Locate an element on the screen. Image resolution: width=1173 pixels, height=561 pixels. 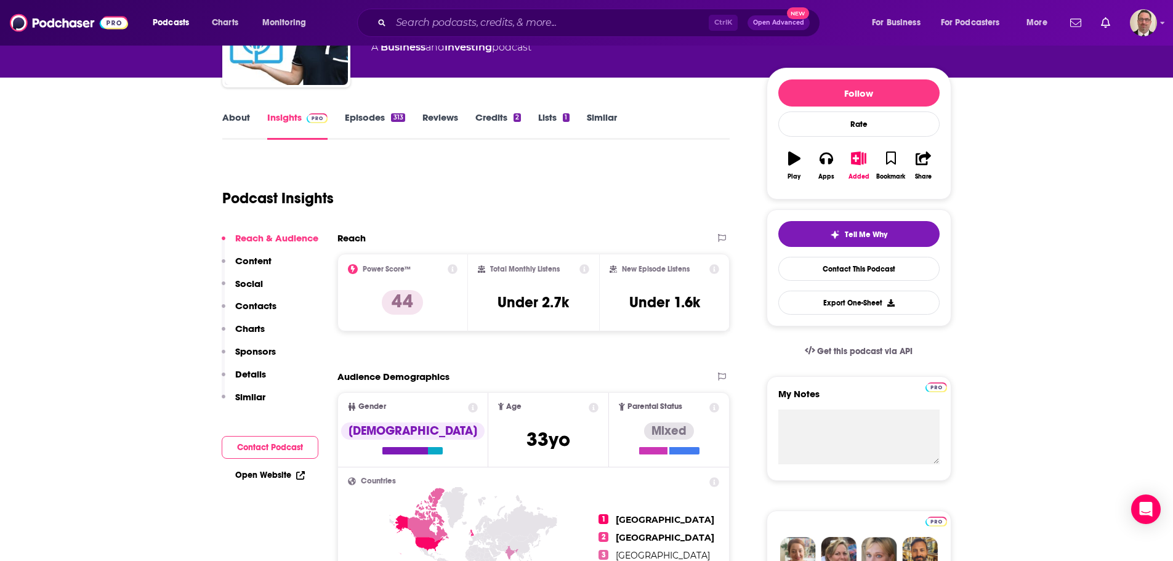
button: Social is located at coordinates (242, 289).